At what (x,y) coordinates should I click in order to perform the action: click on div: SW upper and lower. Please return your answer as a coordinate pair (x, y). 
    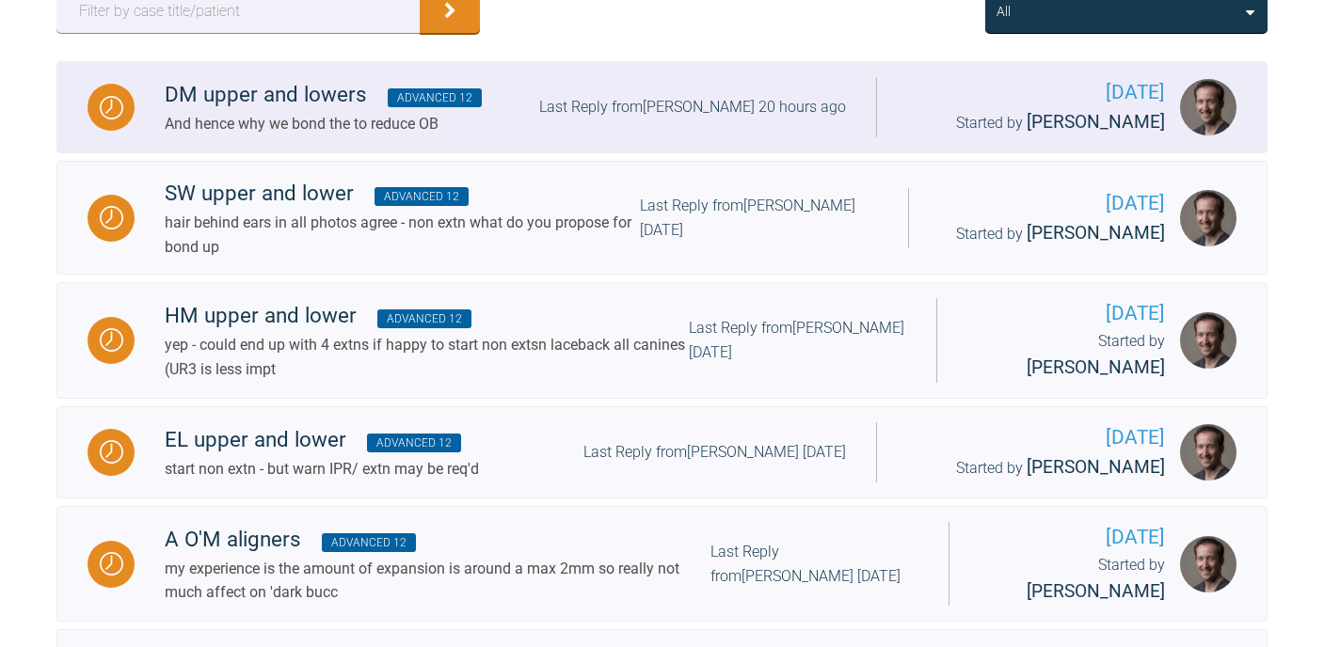
    Looking at the image, I should click on (402, 194).